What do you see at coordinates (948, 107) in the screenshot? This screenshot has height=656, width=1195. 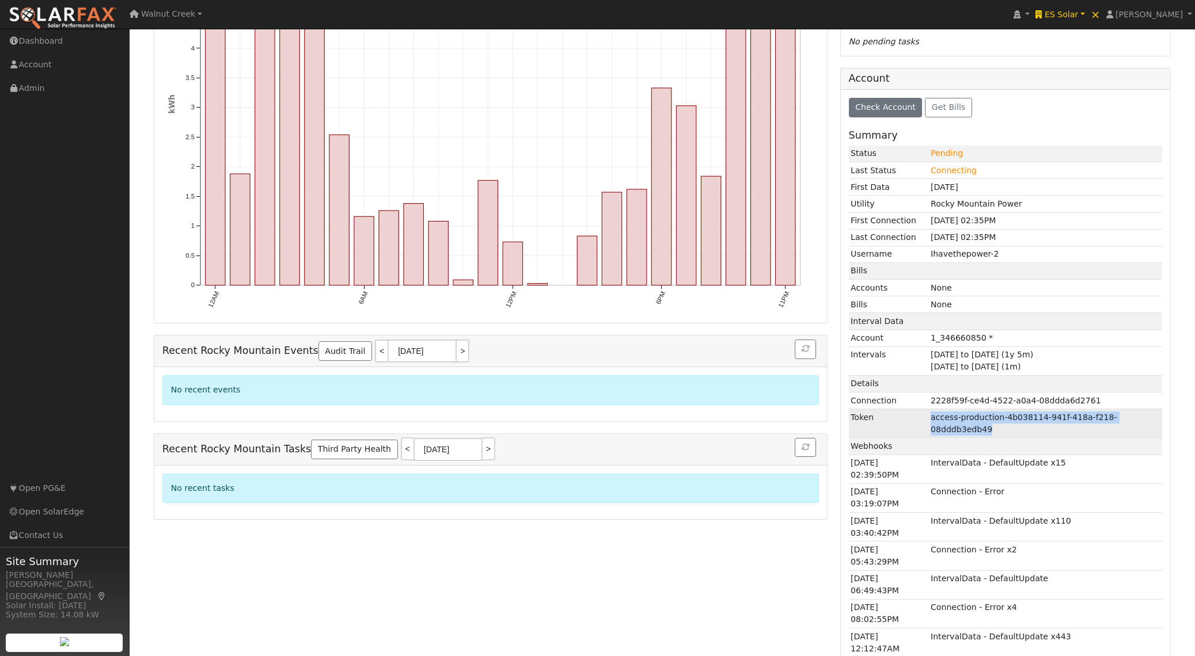 I see `span: Get Bills` at bounding box center [948, 107].